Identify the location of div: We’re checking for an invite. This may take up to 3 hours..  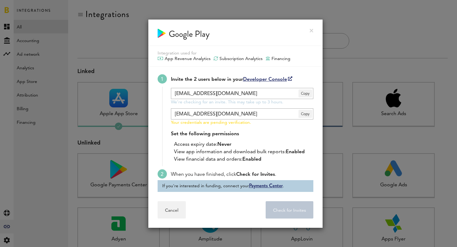
(242, 102).